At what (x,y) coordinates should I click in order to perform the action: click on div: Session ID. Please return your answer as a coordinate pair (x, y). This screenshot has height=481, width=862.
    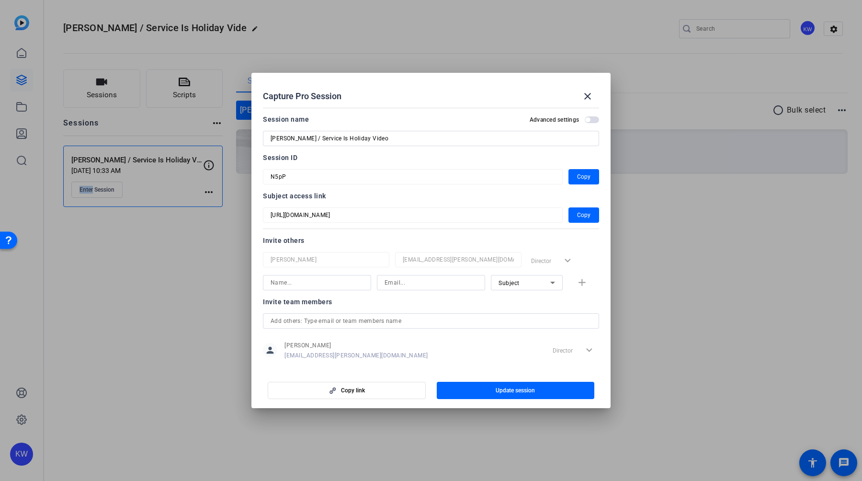
    Looking at the image, I should click on (431, 158).